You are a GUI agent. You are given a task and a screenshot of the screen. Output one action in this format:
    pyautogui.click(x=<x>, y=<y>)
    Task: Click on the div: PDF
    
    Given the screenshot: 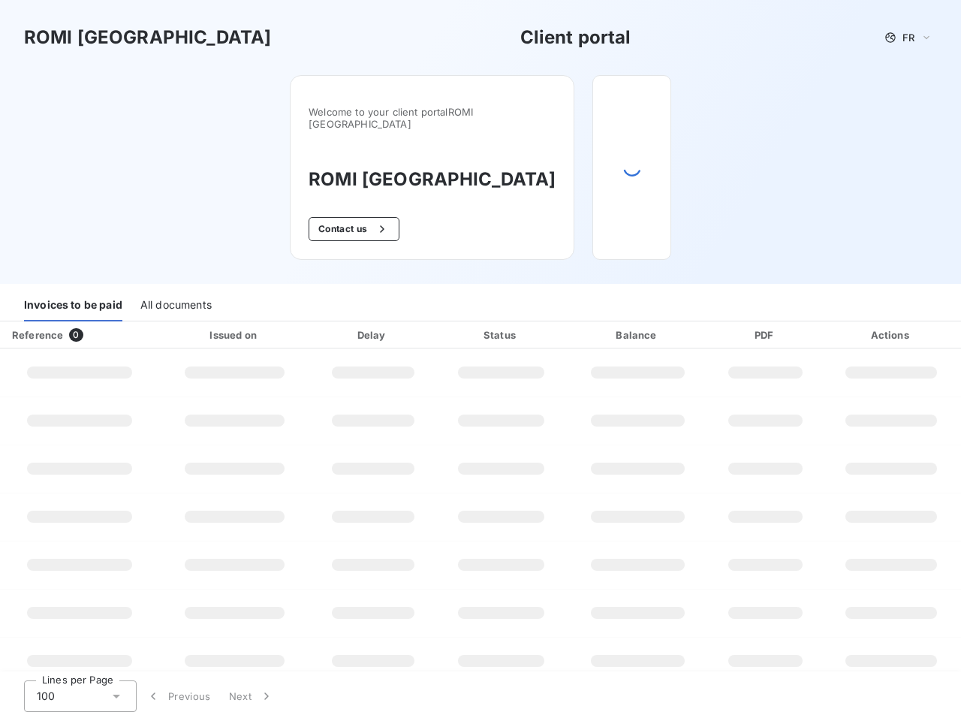 What is the action you would take?
    pyautogui.click(x=765, y=335)
    